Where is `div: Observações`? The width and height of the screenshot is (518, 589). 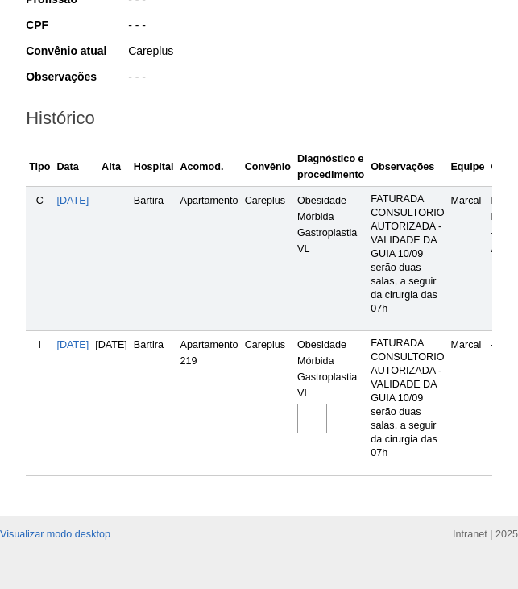
div: Observações is located at coordinates (76, 77).